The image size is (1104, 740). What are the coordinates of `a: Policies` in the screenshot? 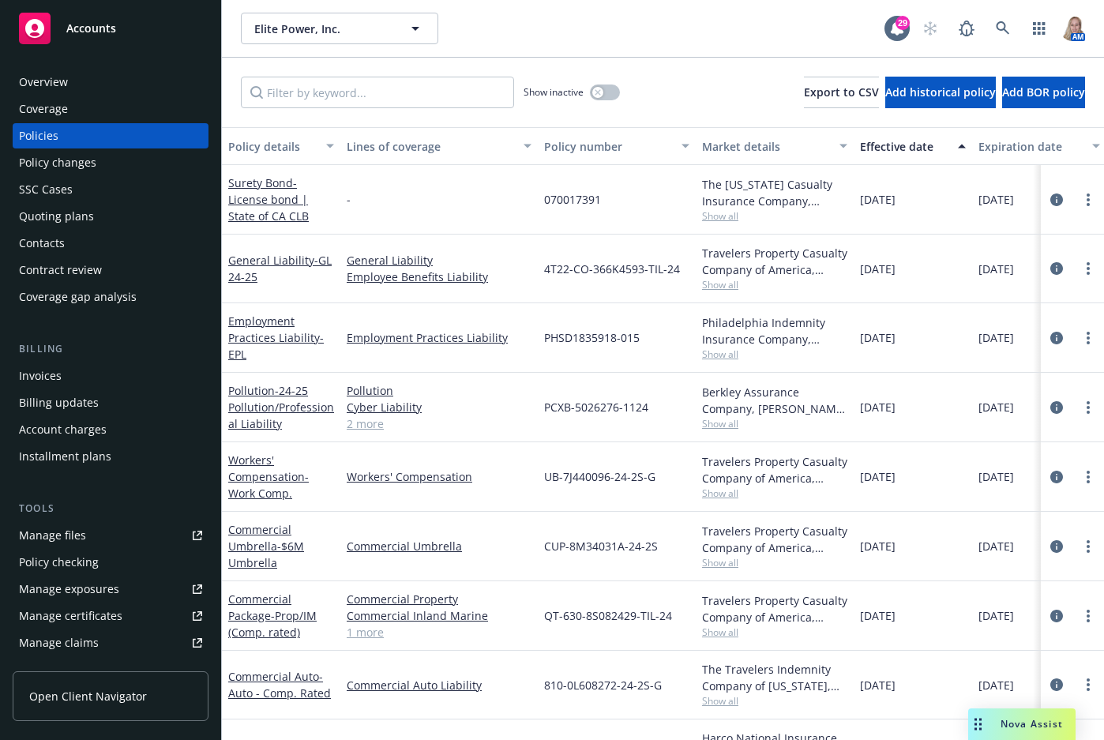 It's located at (111, 136).